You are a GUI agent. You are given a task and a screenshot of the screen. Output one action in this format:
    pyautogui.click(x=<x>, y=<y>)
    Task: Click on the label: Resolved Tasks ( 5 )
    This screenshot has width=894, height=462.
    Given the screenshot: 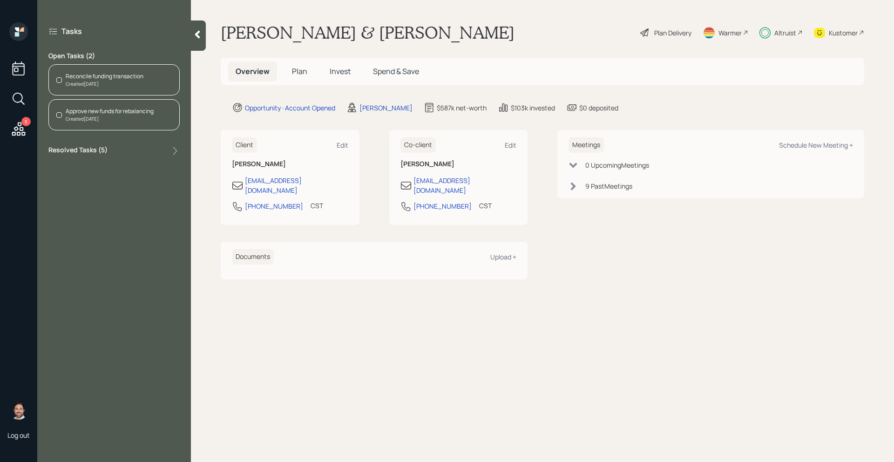 What is the action you would take?
    pyautogui.click(x=78, y=151)
    